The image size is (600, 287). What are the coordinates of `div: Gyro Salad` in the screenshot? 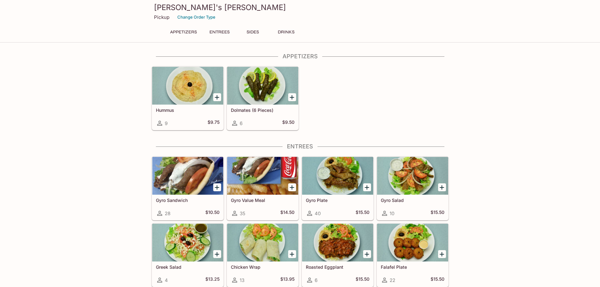 It's located at (413, 176).